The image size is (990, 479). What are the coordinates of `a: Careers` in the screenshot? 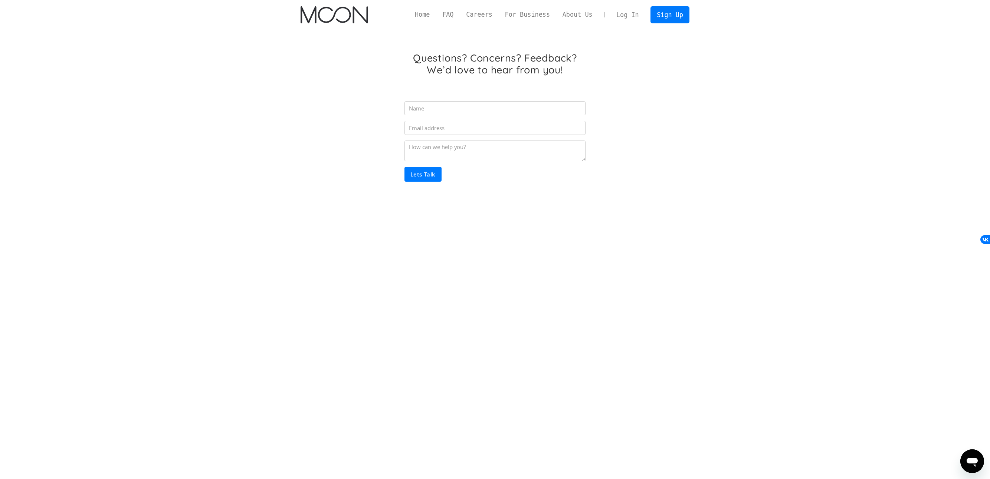 It's located at (479, 14).